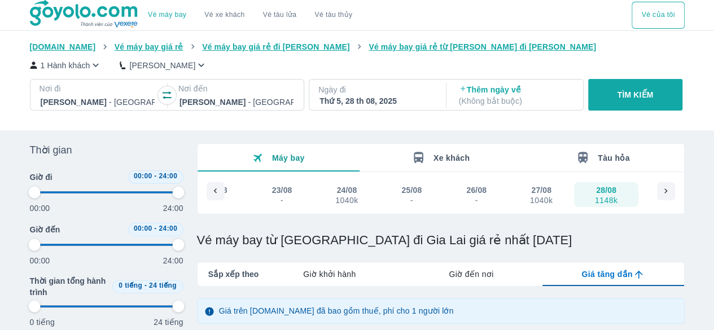 This screenshot has width=714, height=330. I want to click on div: Thứ 5, 28 th 08, 2025, so click(376, 101).